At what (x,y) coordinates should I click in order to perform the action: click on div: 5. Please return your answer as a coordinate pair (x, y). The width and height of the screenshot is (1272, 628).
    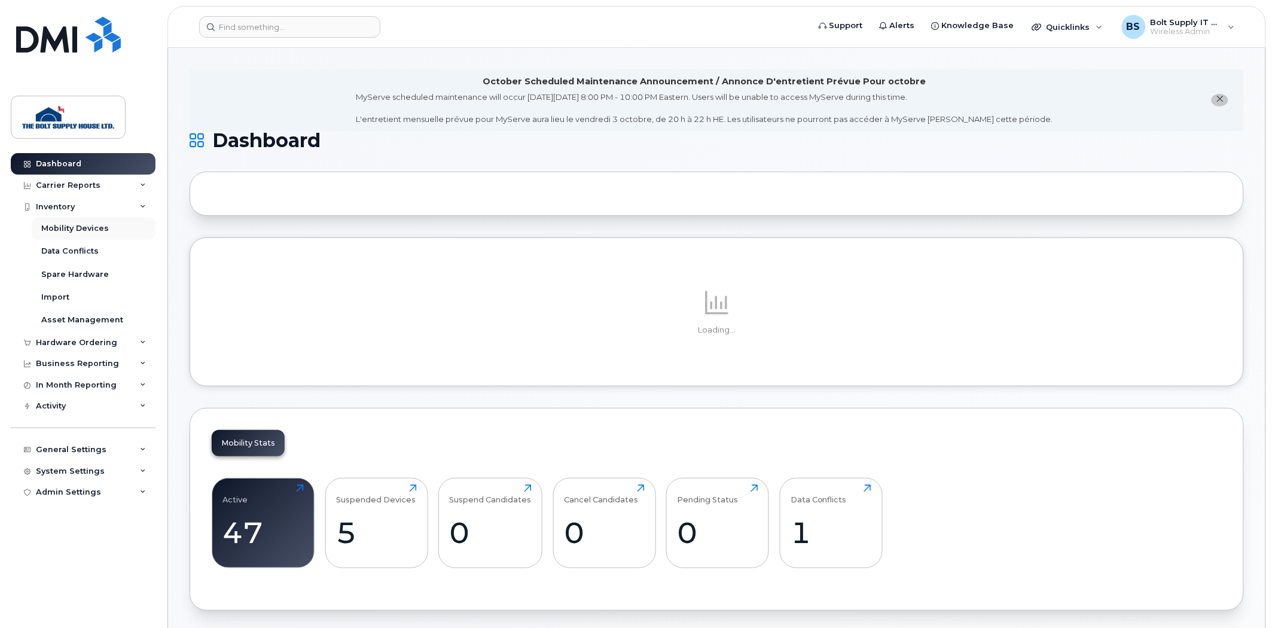
    Looking at the image, I should click on (376, 532).